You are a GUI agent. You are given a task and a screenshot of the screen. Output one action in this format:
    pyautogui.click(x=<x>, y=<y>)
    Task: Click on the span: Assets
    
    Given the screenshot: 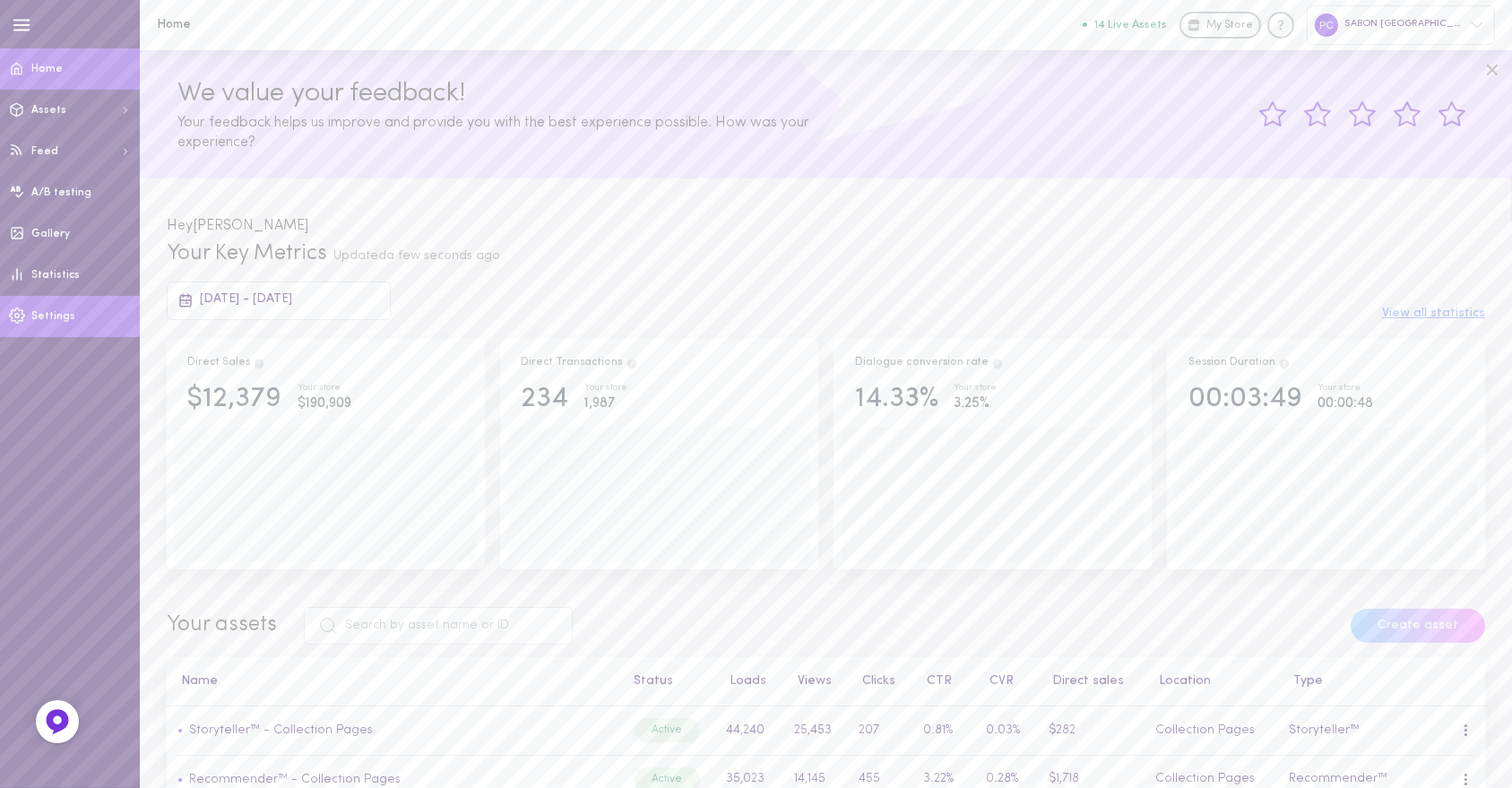 What is the action you would take?
    pyautogui.click(x=49, y=110)
    